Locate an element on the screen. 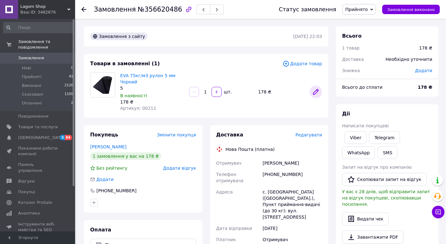  button: Скопіювати запит на відгук is located at coordinates (384, 179).